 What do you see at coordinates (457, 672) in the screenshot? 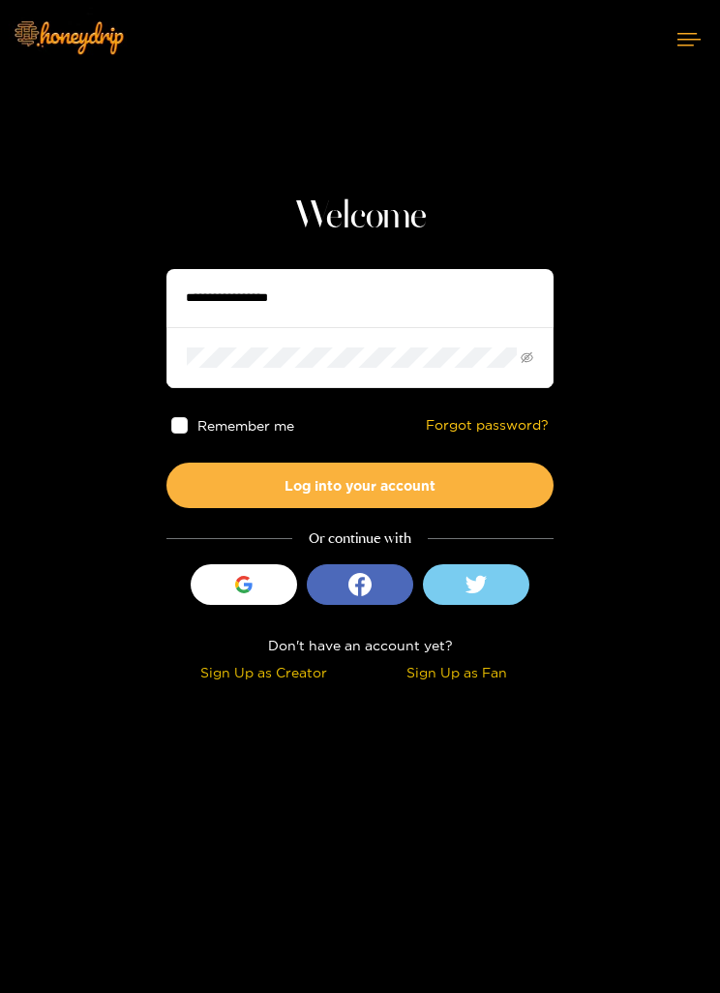
I see `div: Sign Up as Fan` at bounding box center [457, 672].